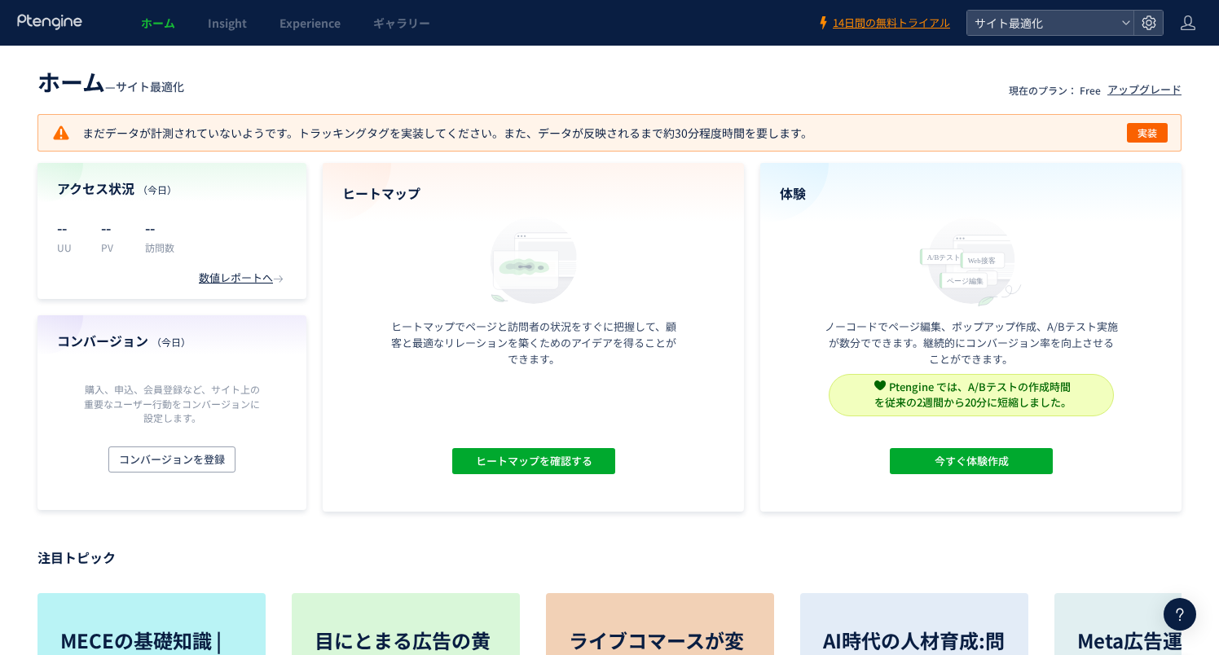 The height and width of the screenshot is (655, 1219). I want to click on img: svg+xml,%3c, so click(880, 385).